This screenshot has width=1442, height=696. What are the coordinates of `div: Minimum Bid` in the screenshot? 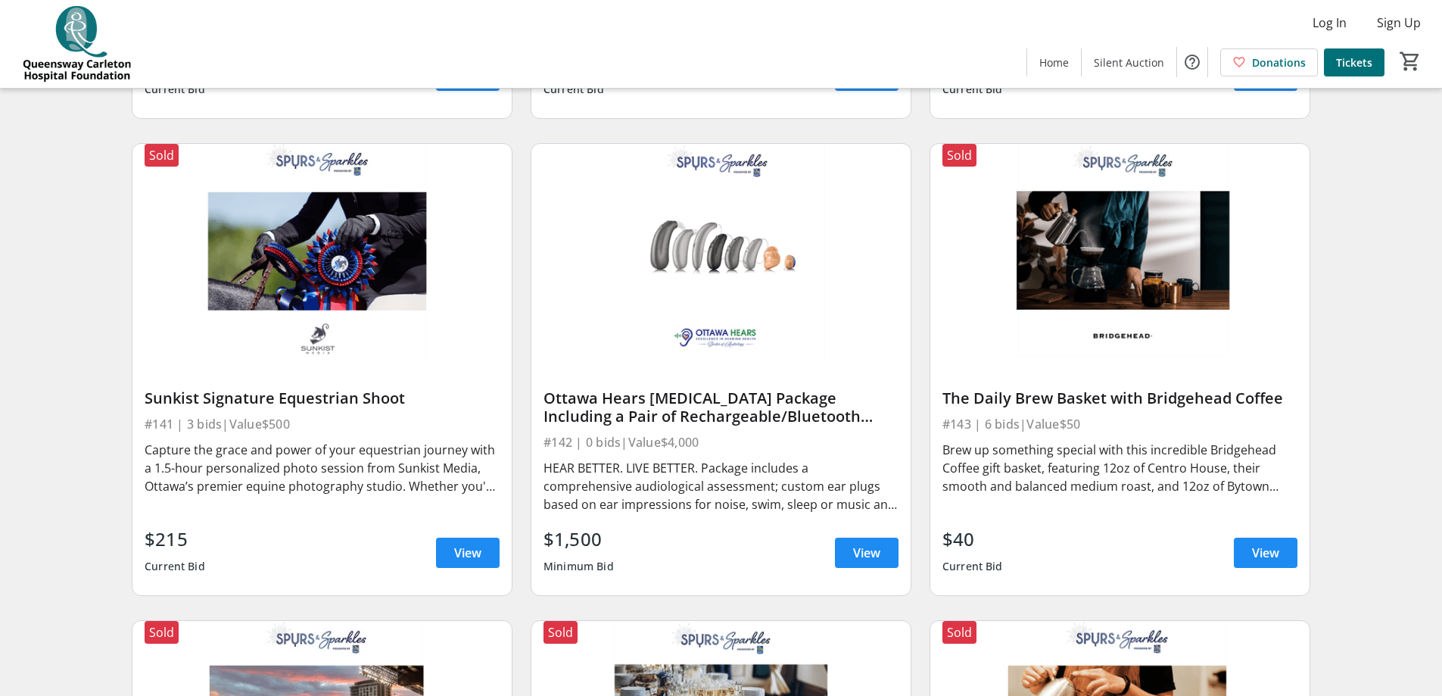 It's located at (578, 566).